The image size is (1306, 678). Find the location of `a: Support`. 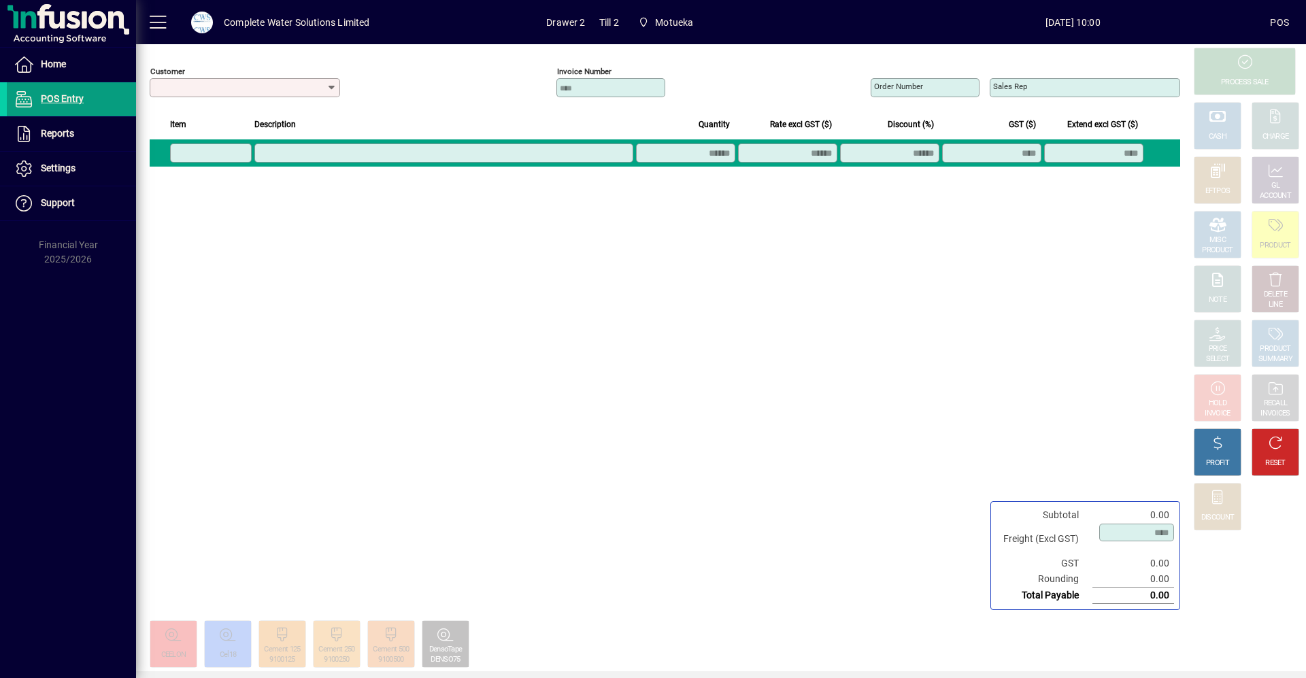

a: Support is located at coordinates (71, 203).